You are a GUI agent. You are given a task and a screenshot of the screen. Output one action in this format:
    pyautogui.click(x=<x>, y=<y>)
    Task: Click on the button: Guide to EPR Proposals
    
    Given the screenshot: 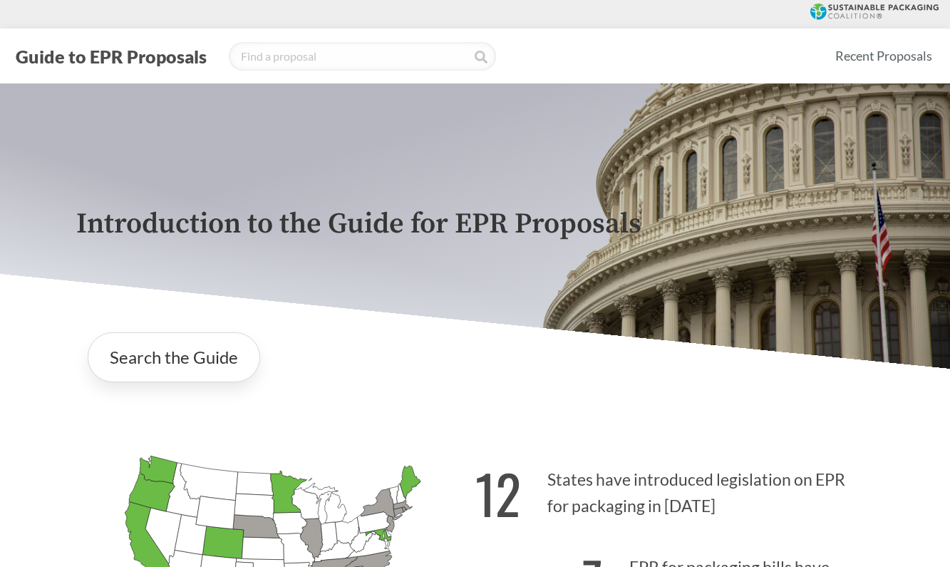 What is the action you would take?
    pyautogui.click(x=111, y=56)
    